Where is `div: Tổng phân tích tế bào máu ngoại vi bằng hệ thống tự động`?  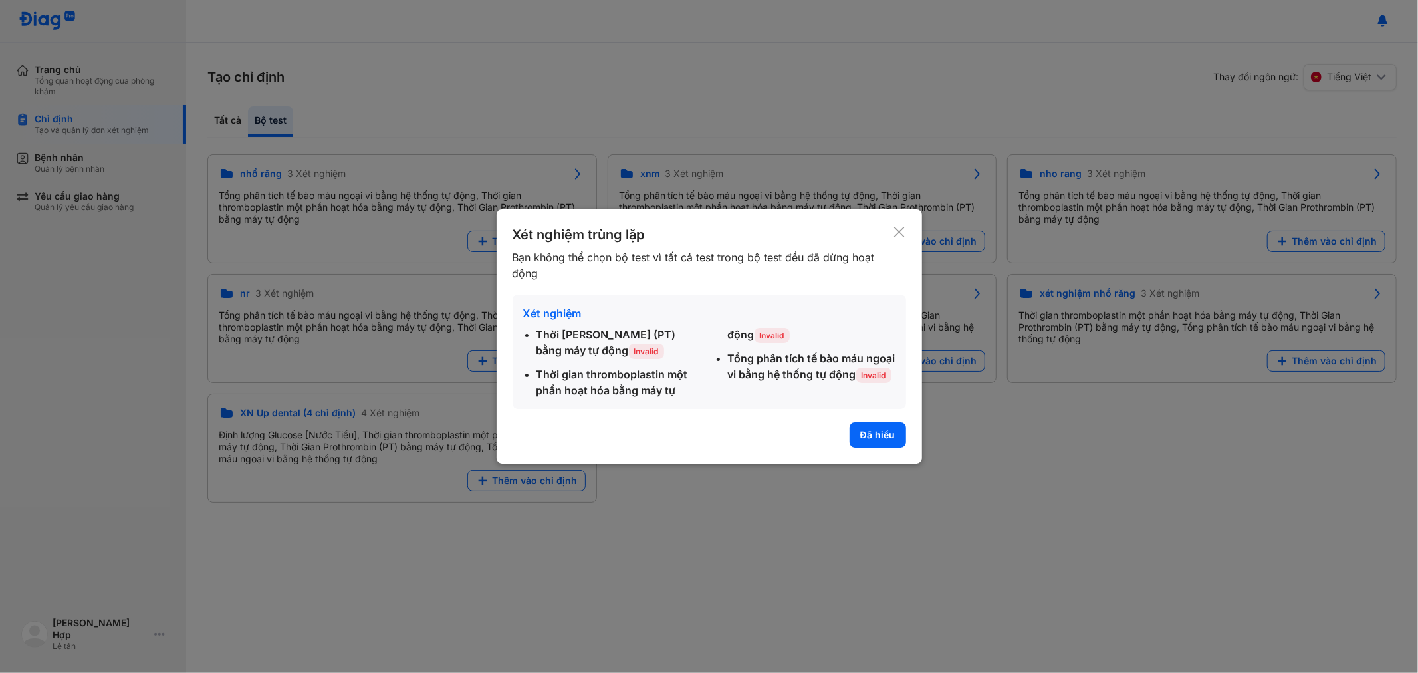
div: Tổng phân tích tế bào máu ngoại vi bằng hệ thống tự động is located at coordinates (811, 366).